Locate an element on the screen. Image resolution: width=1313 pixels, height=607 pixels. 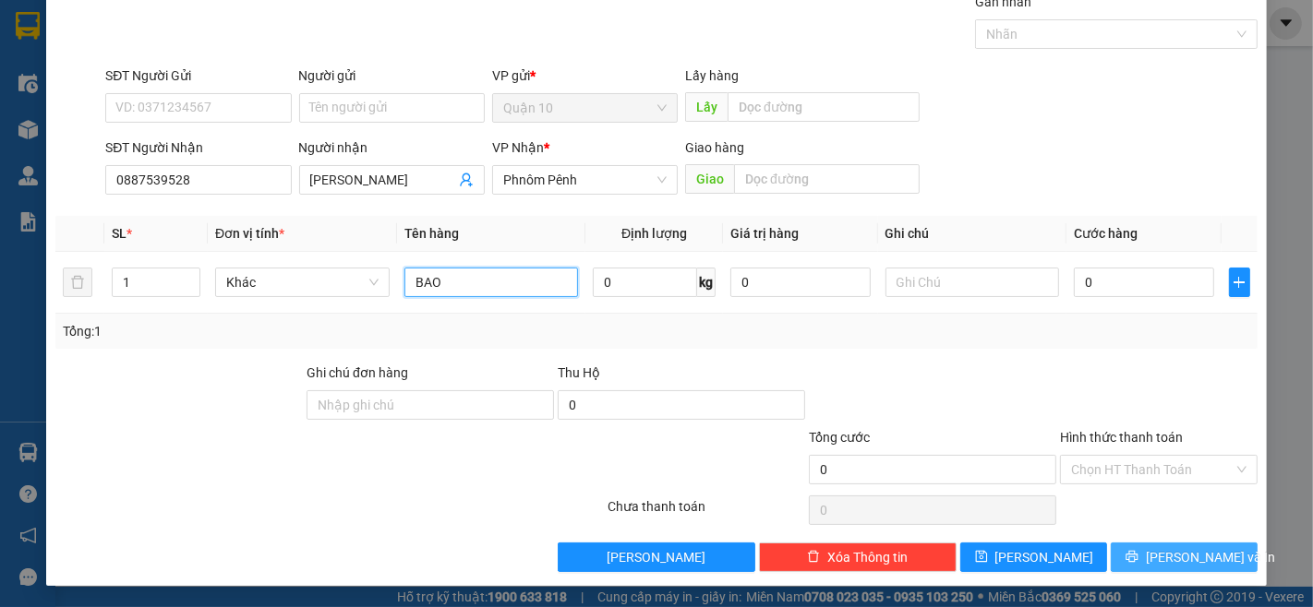
span: Đơn vị tính is located at coordinates (249, 234).